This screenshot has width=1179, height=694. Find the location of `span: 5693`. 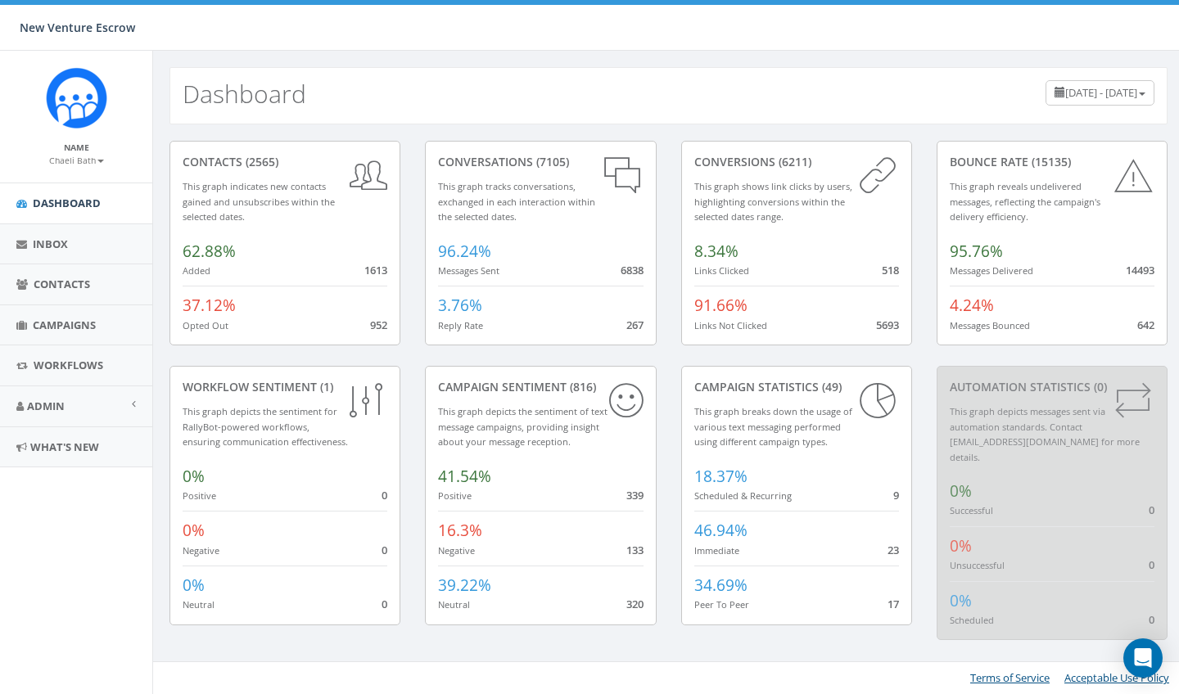

span: 5693 is located at coordinates (888, 325).